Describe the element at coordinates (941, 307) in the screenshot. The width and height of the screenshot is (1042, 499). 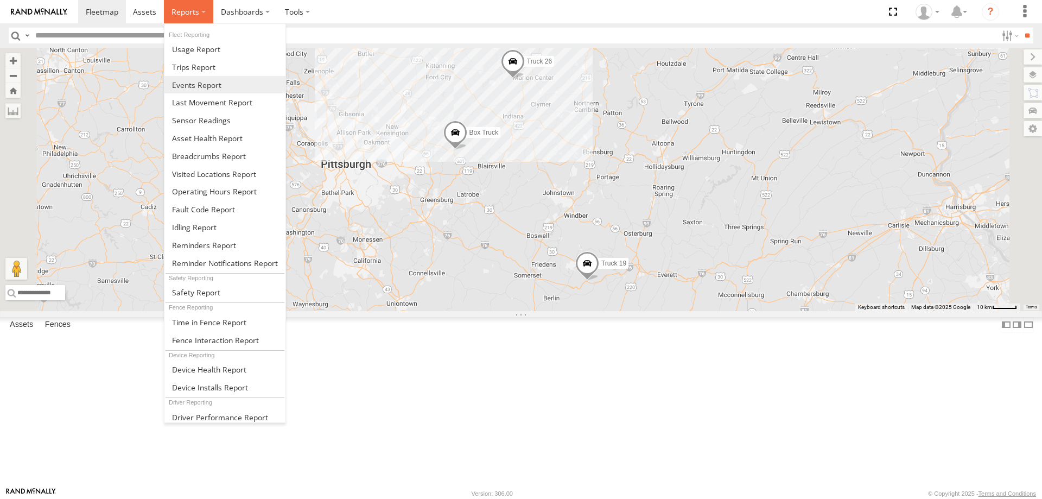
I see `span: Map data ©2025 Google` at that location.